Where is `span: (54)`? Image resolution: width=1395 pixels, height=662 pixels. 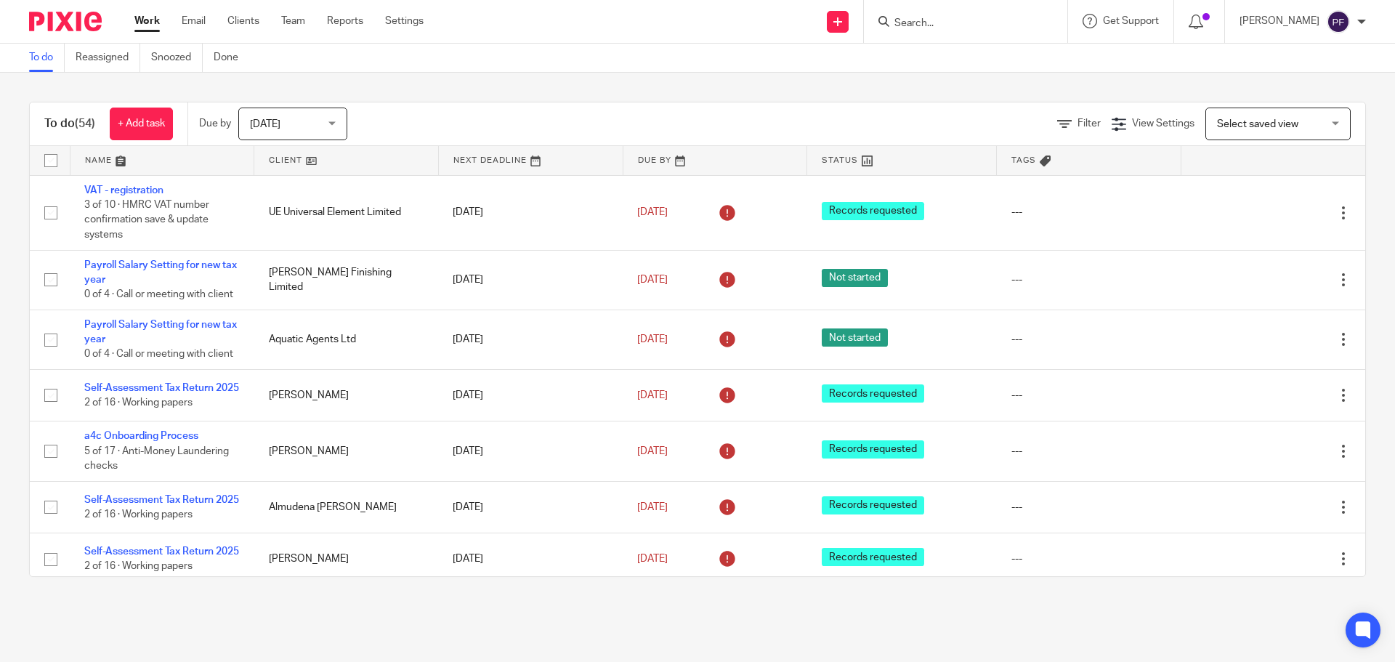 span: (54) is located at coordinates (85, 123).